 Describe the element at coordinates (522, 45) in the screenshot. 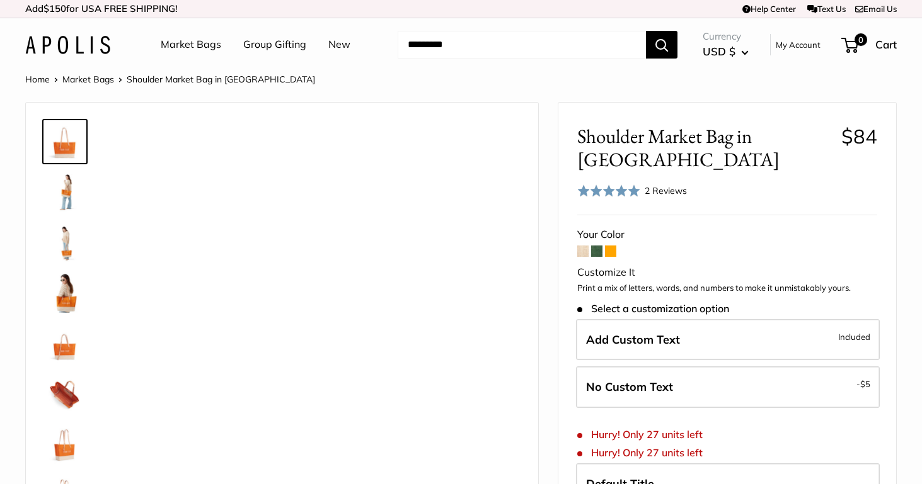

I see `input: Search...` at that location.